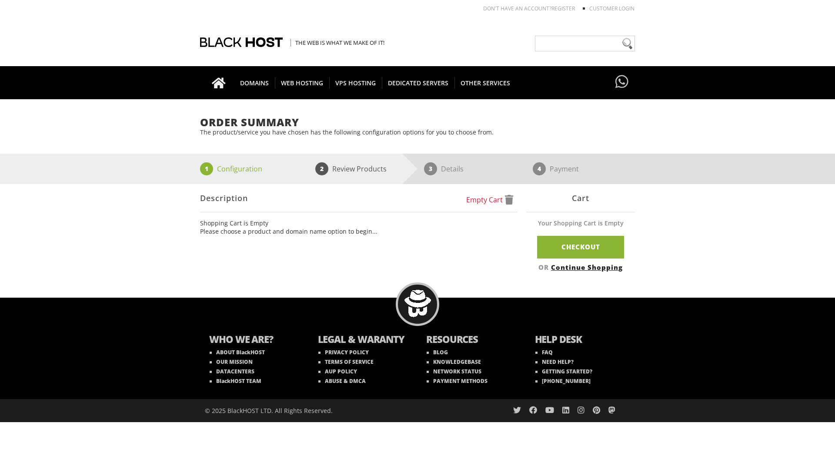 The width and height of the screenshot is (835, 470). Describe the element at coordinates (359, 198) in the screenshot. I see `div: Description` at that location.